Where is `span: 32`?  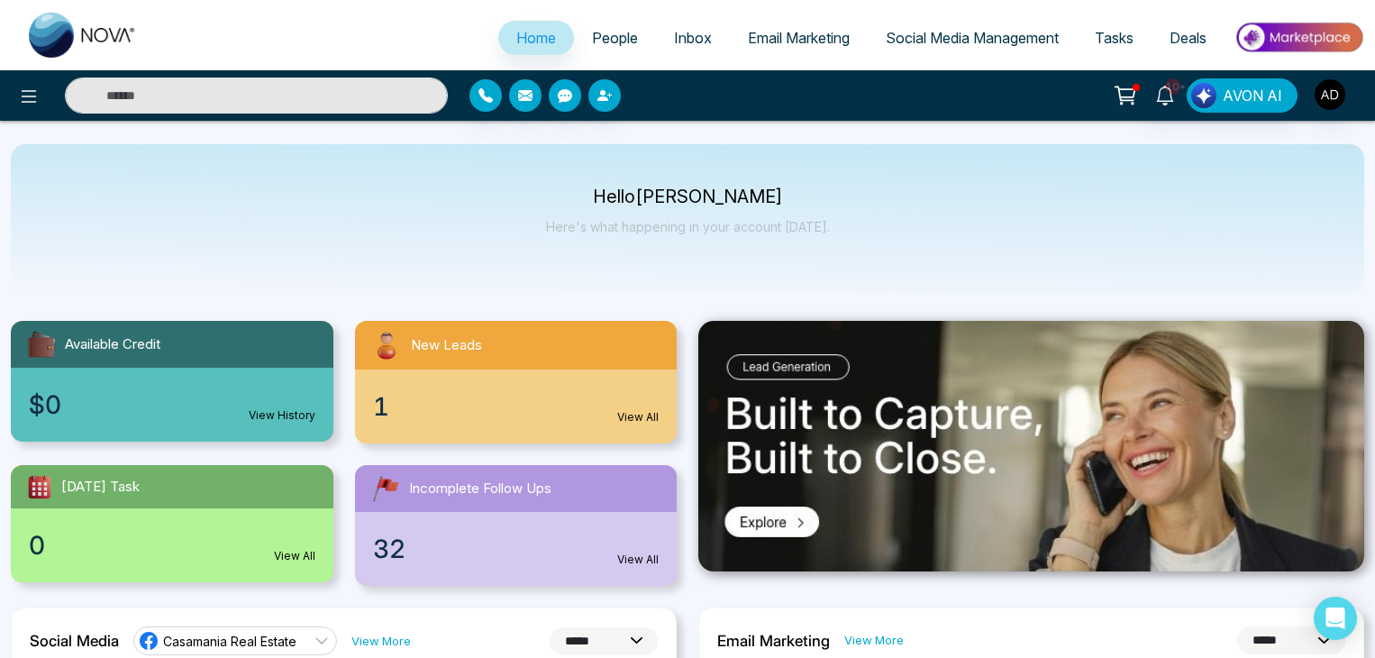
span: 32 is located at coordinates (389, 549).